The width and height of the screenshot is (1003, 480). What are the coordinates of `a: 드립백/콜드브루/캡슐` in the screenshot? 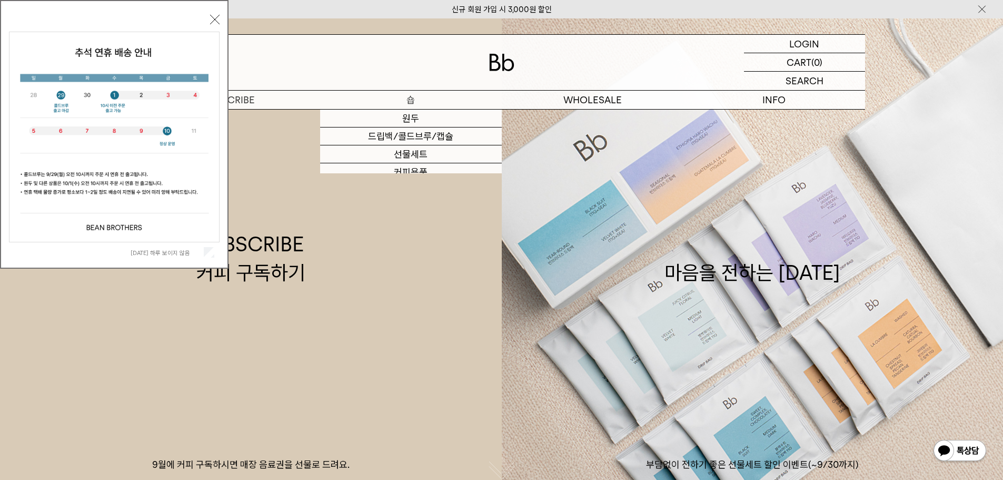 It's located at (411, 136).